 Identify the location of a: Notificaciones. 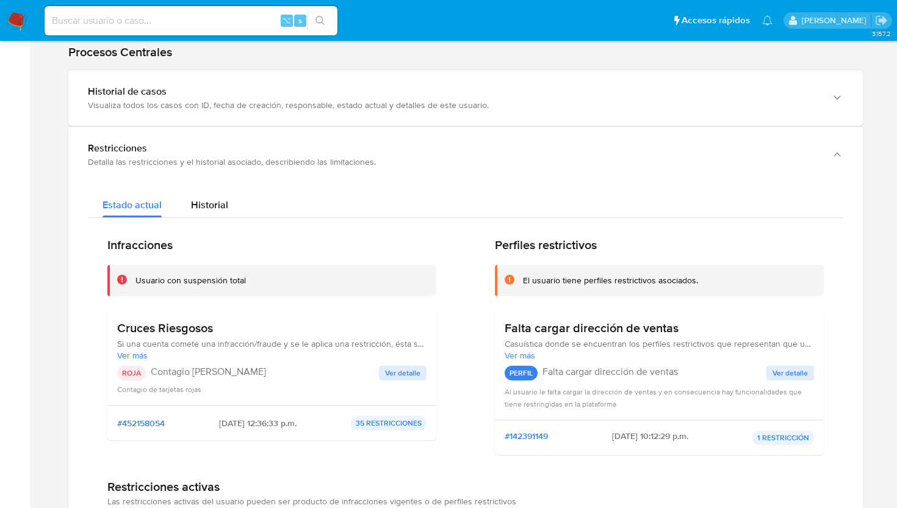
(767, 20).